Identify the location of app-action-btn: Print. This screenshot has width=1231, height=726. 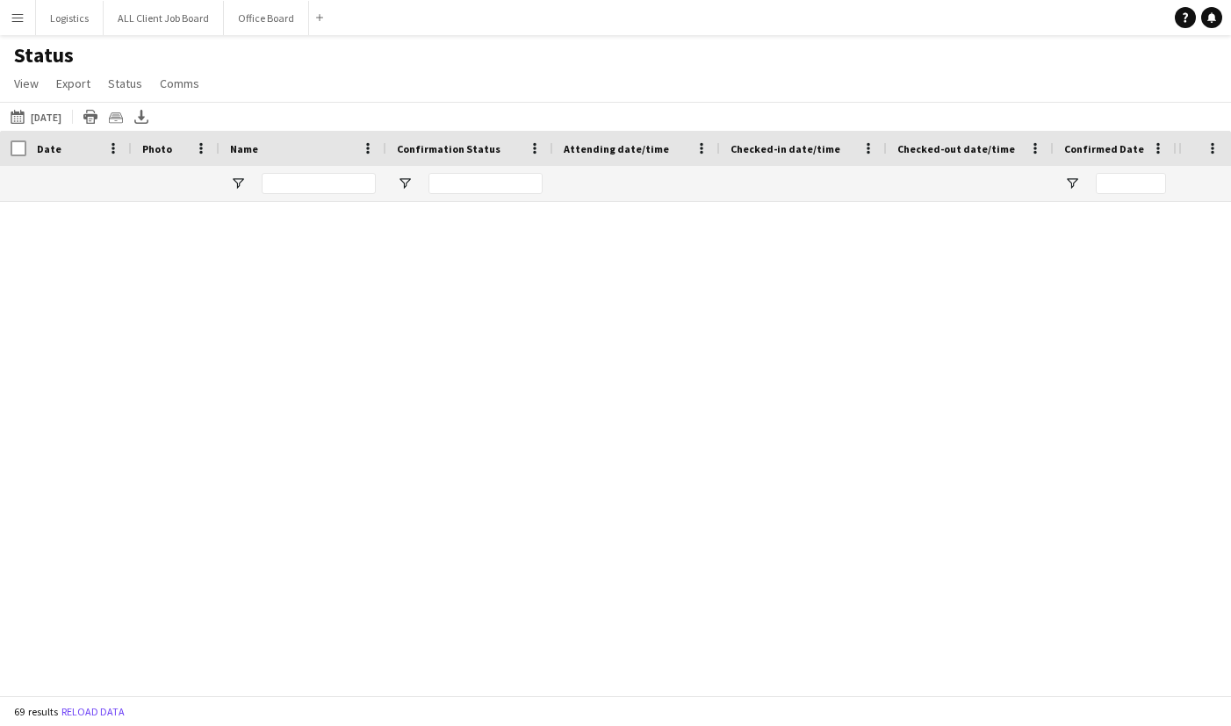
(90, 117).